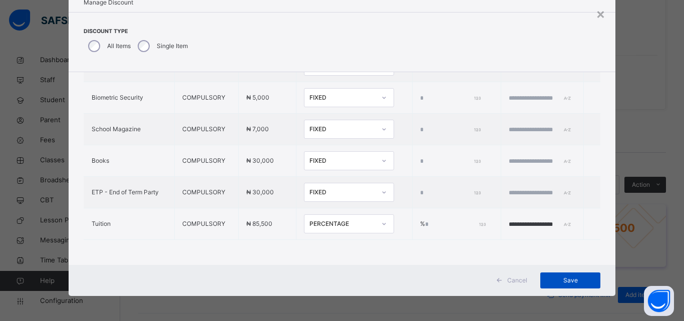 This screenshot has height=321, width=684. I want to click on span: Cancel, so click(517, 280).